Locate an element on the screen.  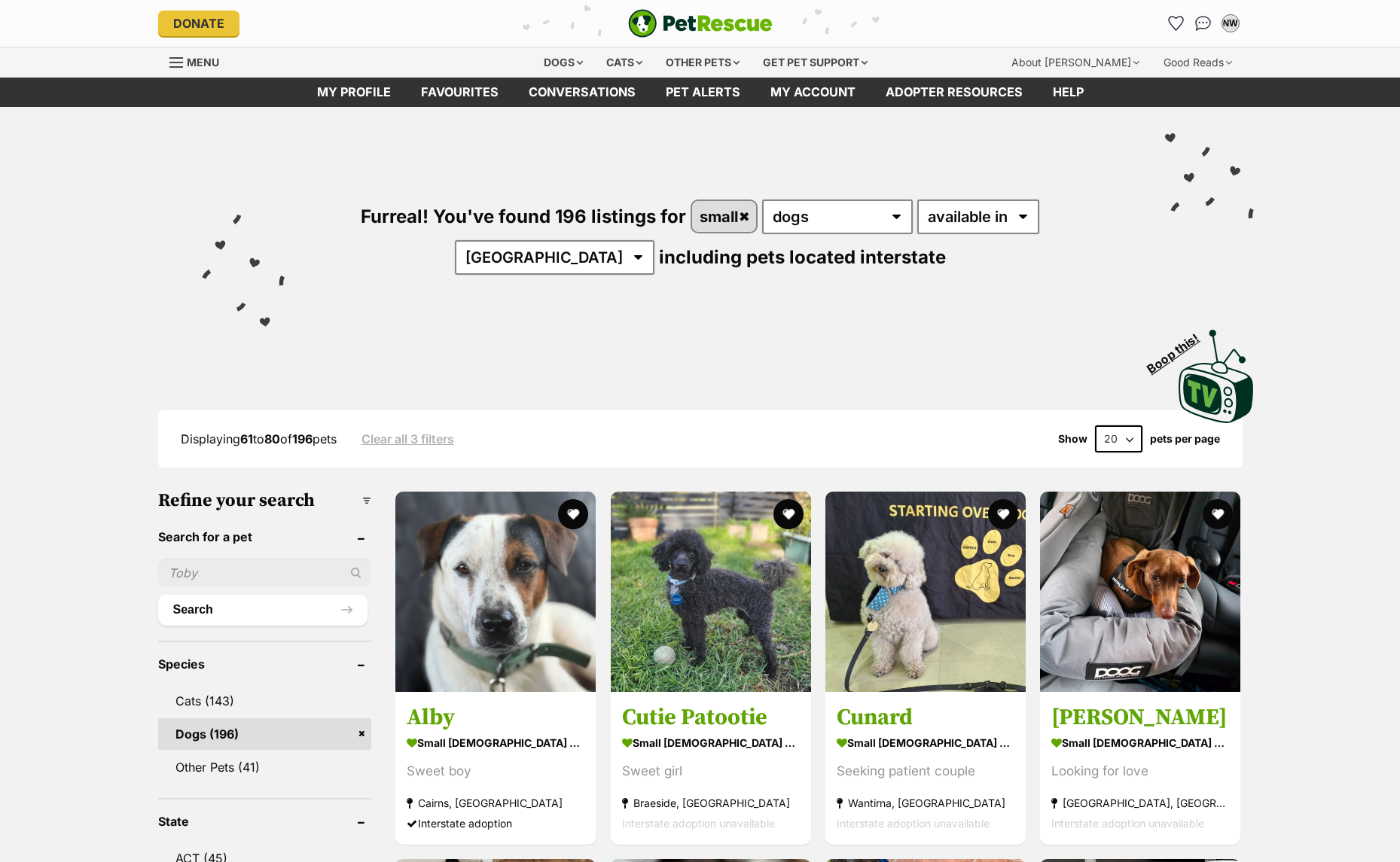
a: conversations is located at coordinates (582, 92).